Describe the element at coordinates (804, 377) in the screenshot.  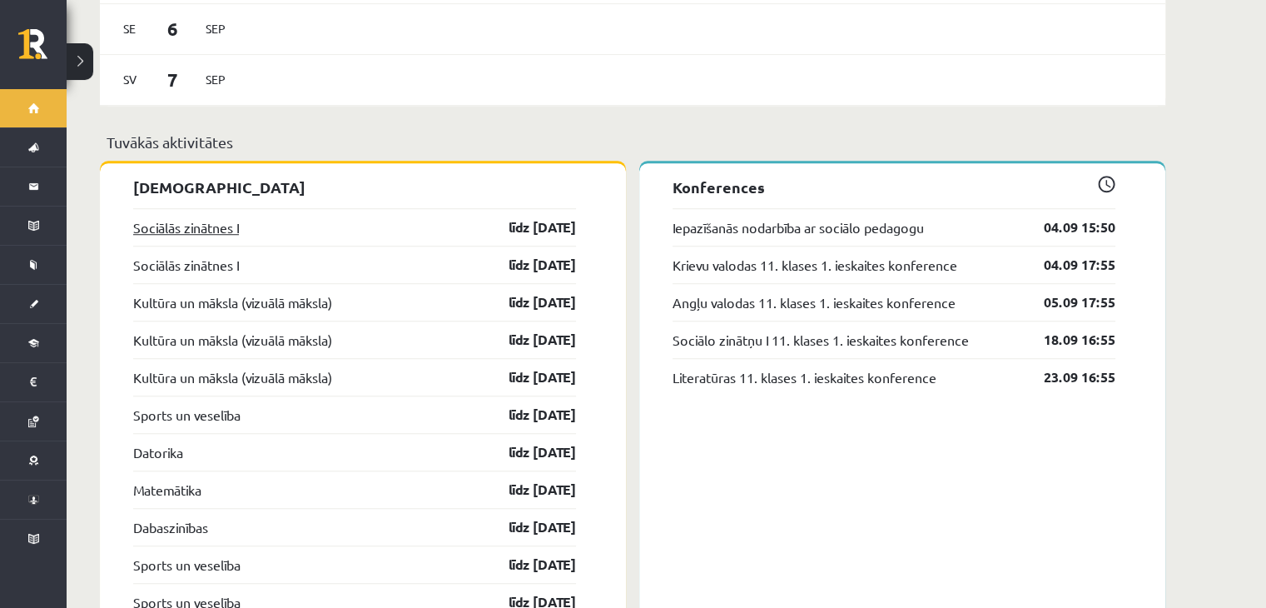
I see `a: Literatūras 11. klases 1. ieskaites konference` at that location.